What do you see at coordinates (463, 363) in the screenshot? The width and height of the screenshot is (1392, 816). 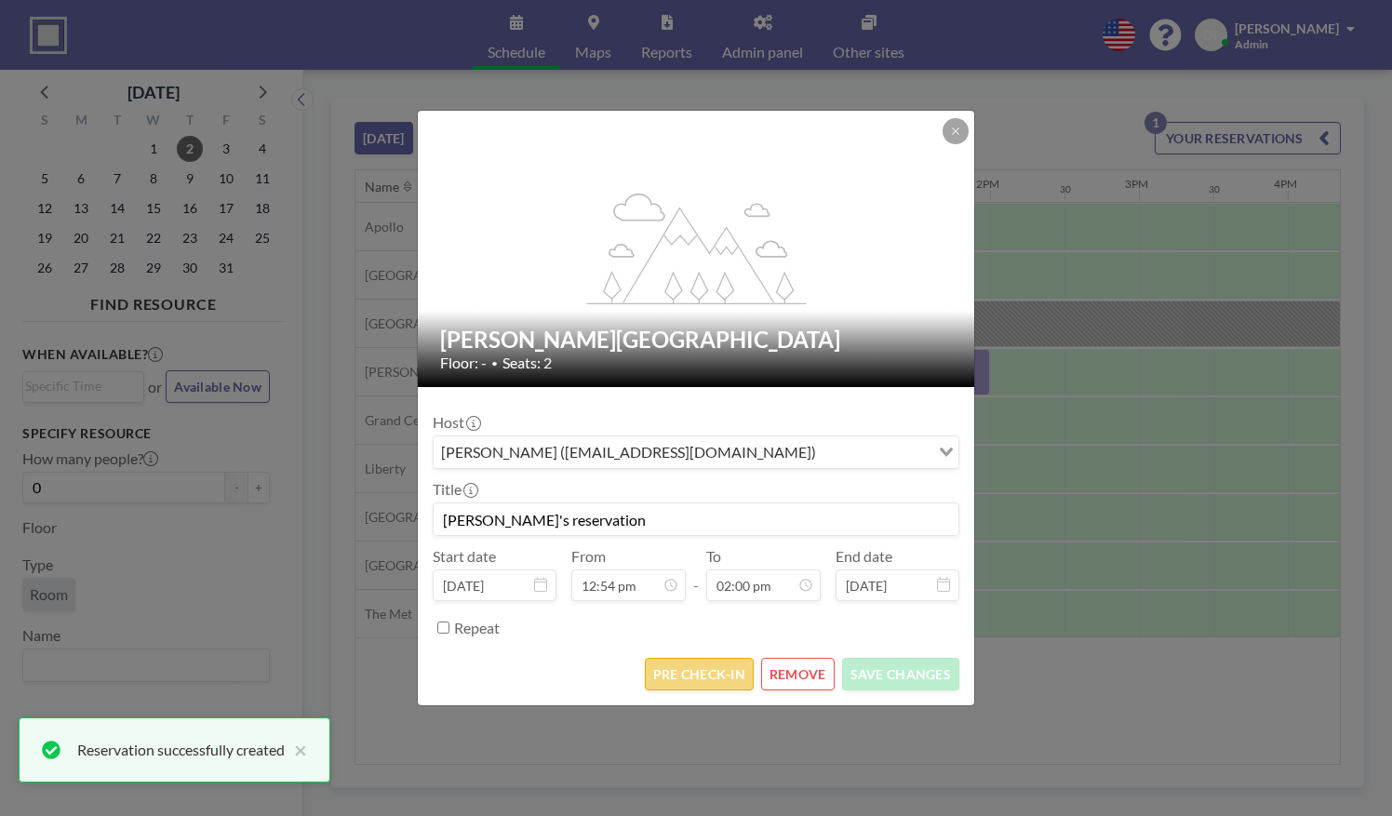 I see `span: Floor: -` at bounding box center [463, 363].